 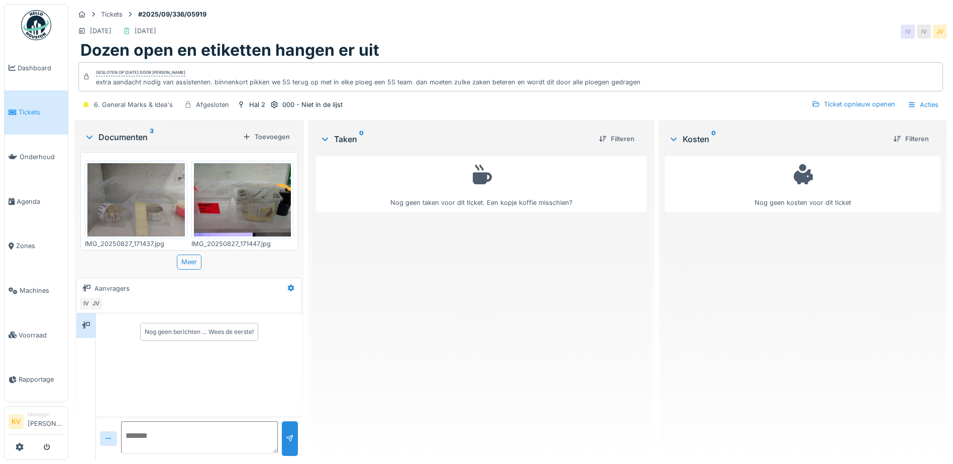 I want to click on div: Hal 2, so click(x=257, y=104).